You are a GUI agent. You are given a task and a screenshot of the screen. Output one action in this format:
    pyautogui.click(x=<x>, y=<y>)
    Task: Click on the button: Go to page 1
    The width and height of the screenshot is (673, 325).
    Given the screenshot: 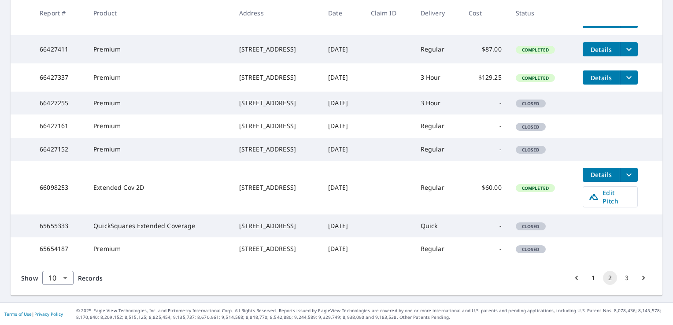 What is the action you would take?
    pyautogui.click(x=593, y=278)
    